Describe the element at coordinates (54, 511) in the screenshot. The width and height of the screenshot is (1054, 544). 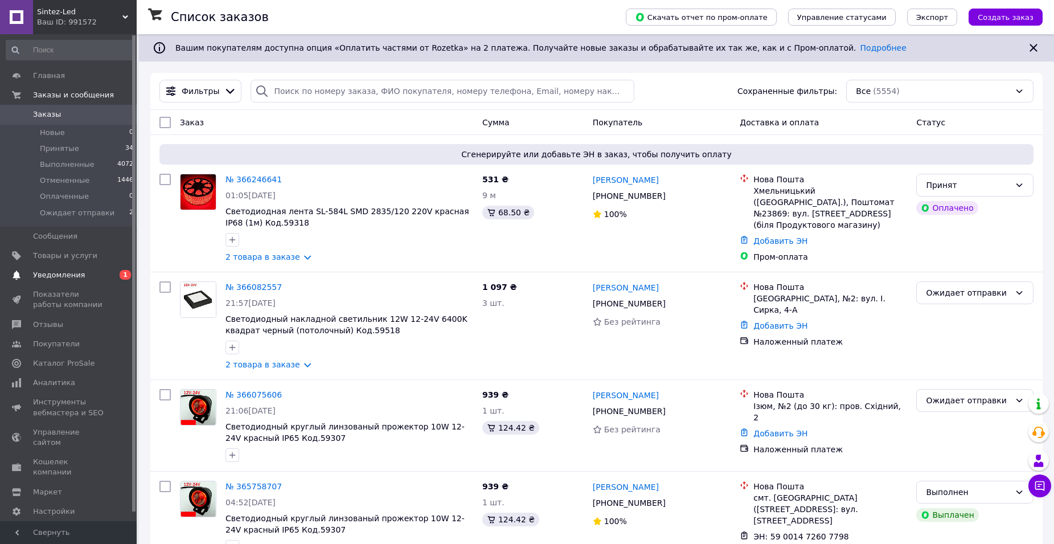
I see `span: Настройки` at that location.